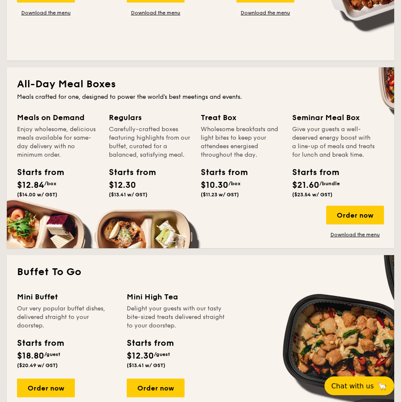  Describe the element at coordinates (200, 97) in the screenshot. I see `div: Meals crafted for one, designed to power the world's best meetings and events.` at that location.